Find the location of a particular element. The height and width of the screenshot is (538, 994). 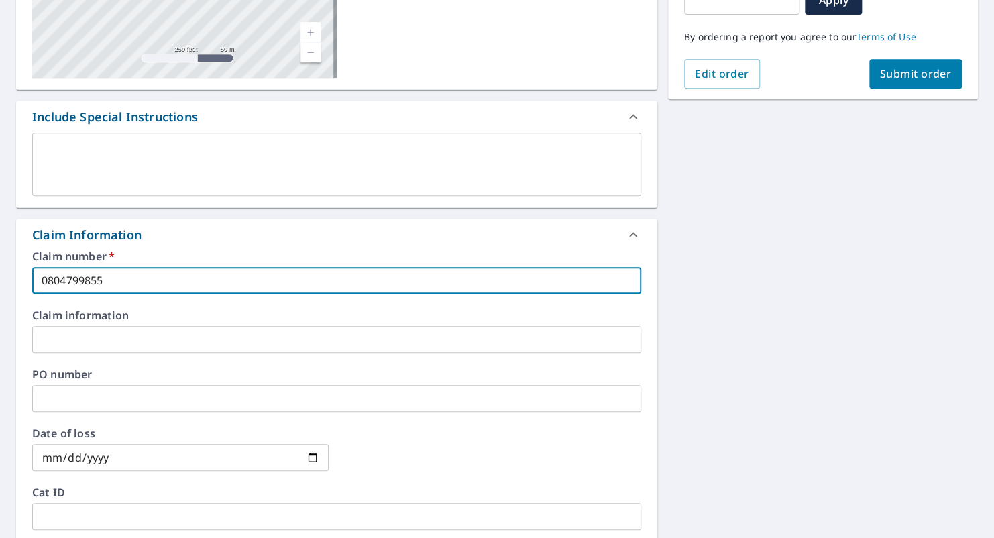

p: By ordering a report you agree to our is located at coordinates (823, 37).